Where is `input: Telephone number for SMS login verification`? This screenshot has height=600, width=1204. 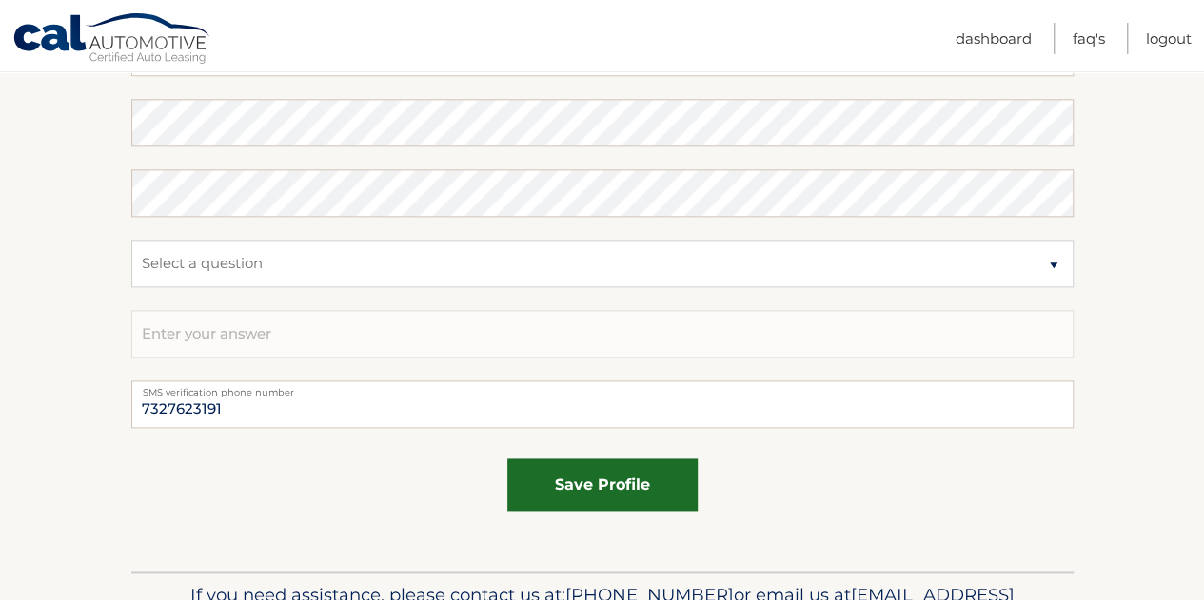
input: Telephone number for SMS login verification is located at coordinates (602, 404).